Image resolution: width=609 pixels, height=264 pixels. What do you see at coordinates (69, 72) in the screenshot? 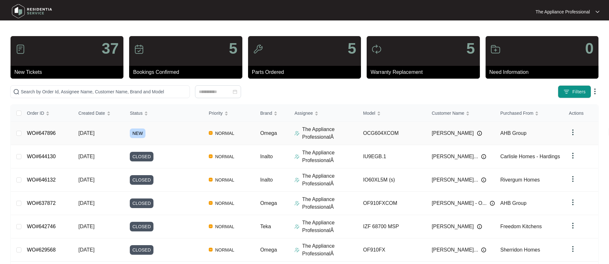
I see `p: New Tickets` at bounding box center [69, 72].